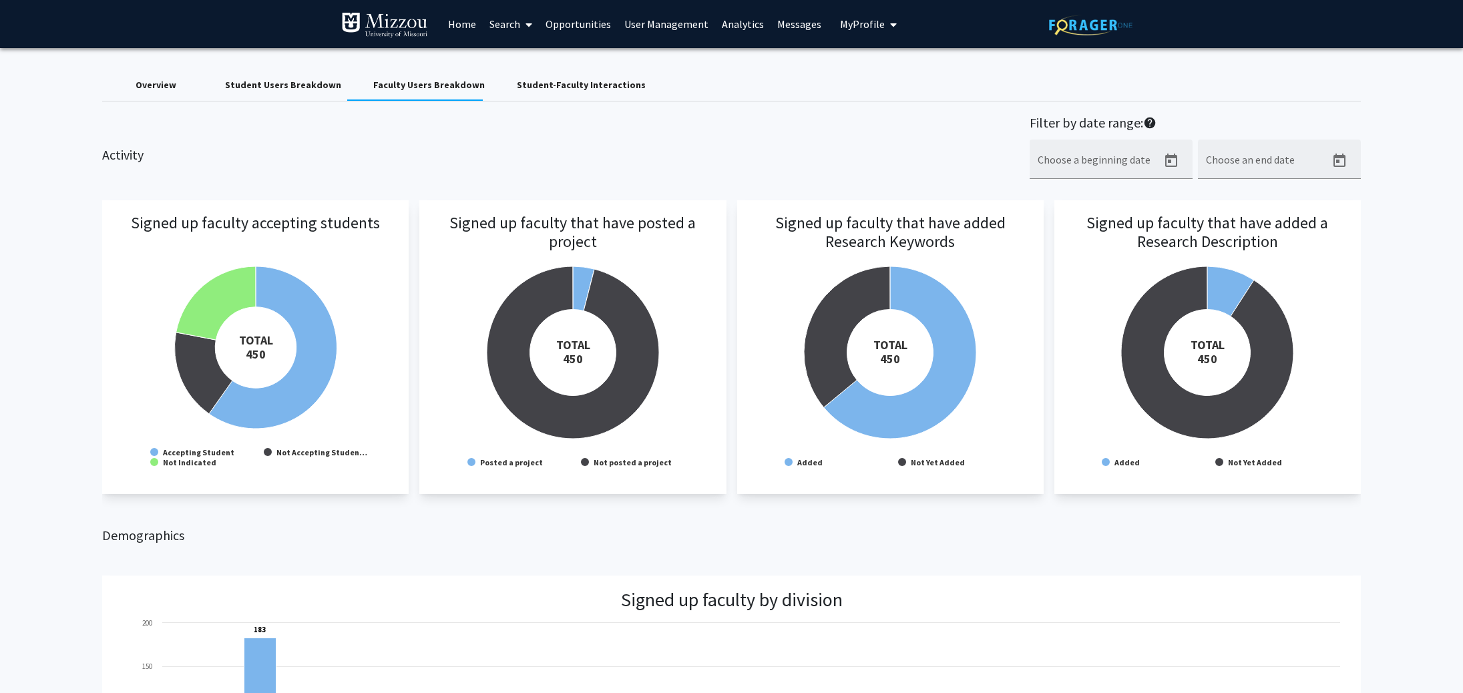 The image size is (1463, 693). What do you see at coordinates (322, 452) in the screenshot?
I see `text: Not Accepting Studen…` at bounding box center [322, 452].